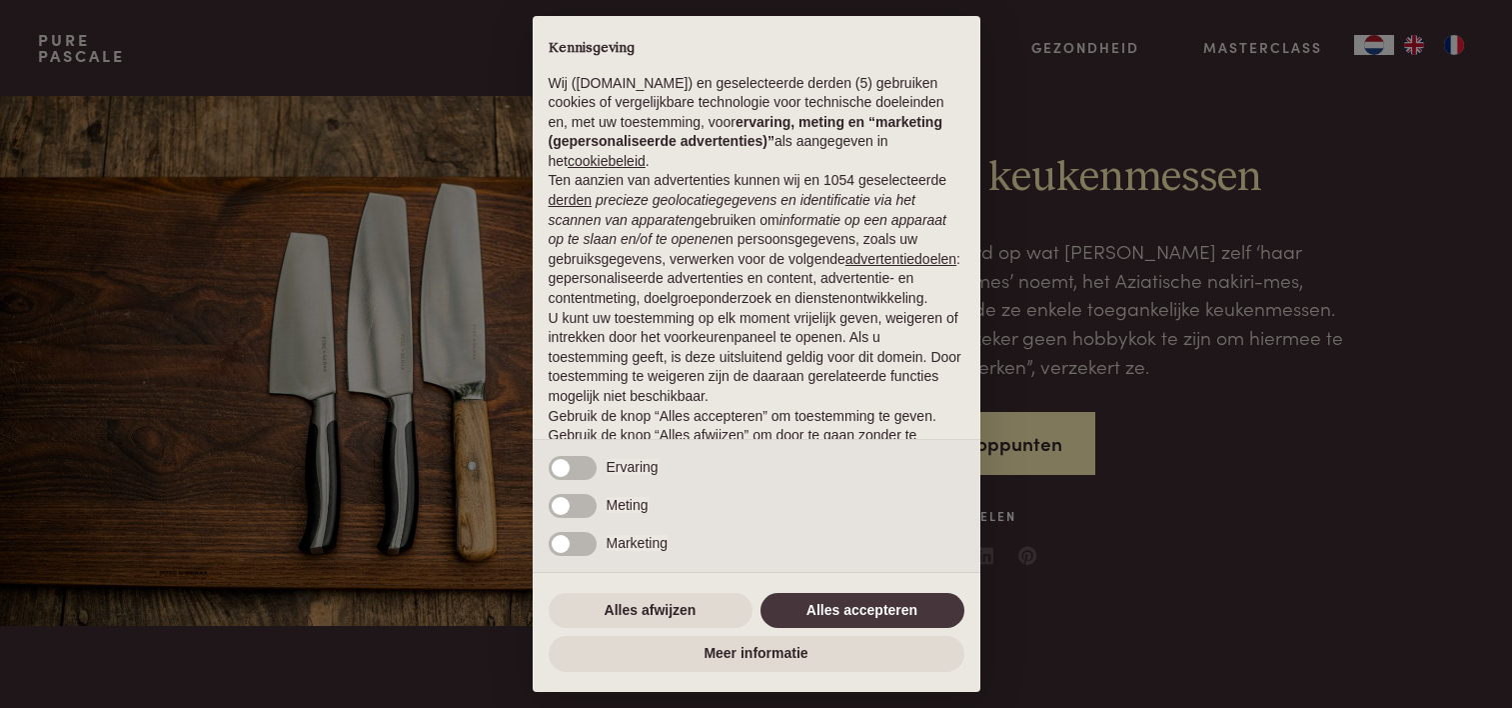 This screenshot has height=708, width=1512. Describe the element at coordinates (651, 611) in the screenshot. I see `button: Alles afwijzen` at that location.